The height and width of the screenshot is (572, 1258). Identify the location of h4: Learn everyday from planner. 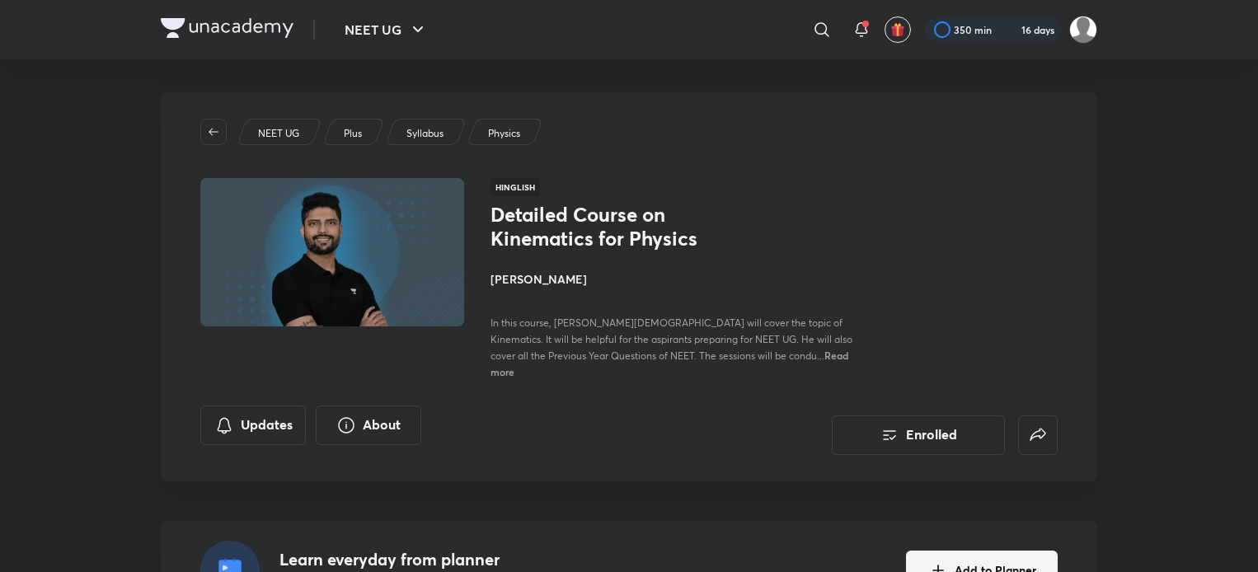
(471, 560).